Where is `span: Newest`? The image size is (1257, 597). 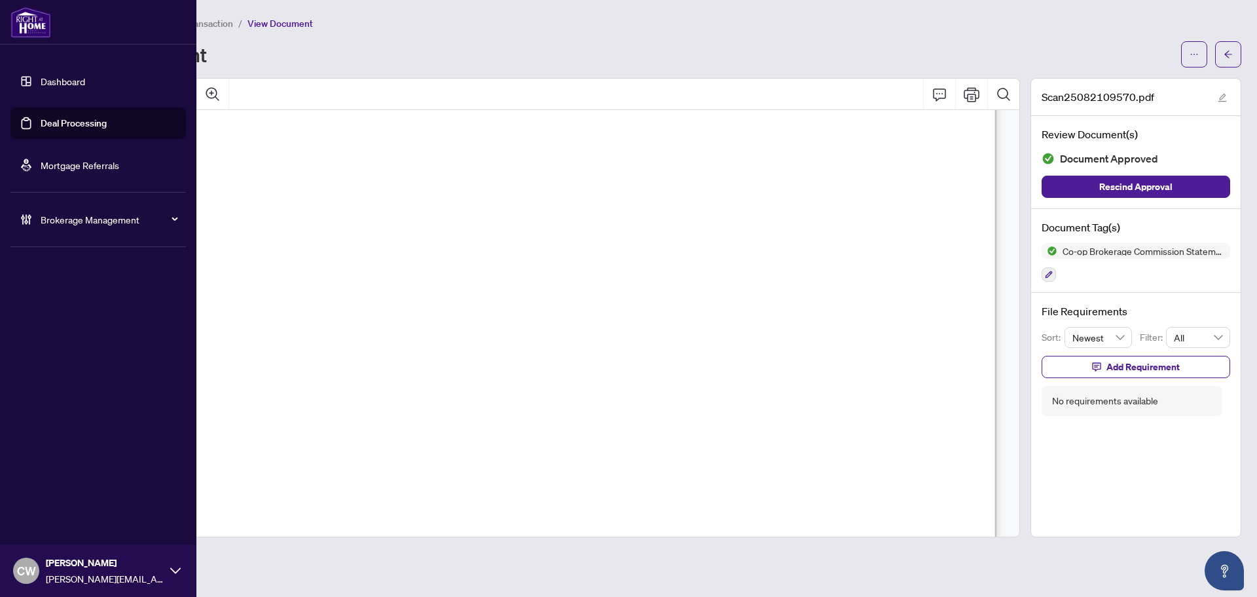 span: Newest is located at coordinates (1099, 337).